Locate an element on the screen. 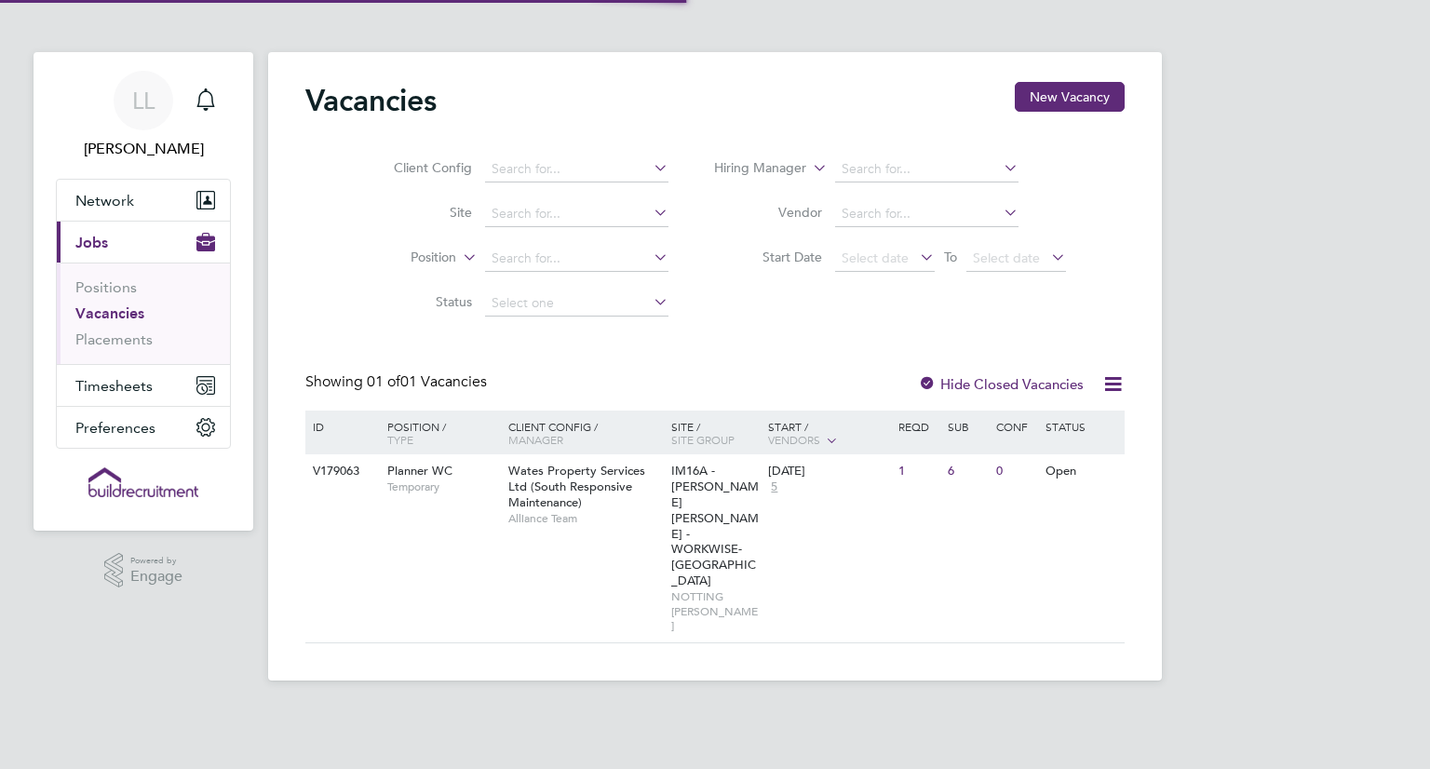  a: Go to home page is located at coordinates (143, 482).